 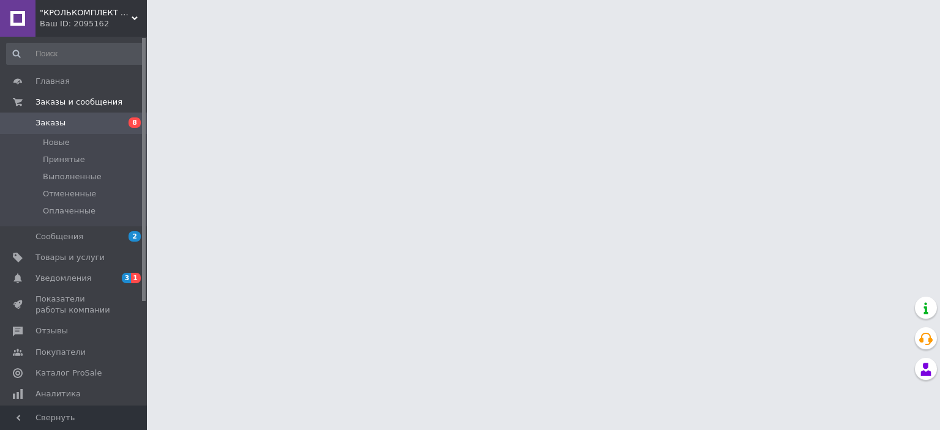 What do you see at coordinates (63, 279) in the screenshot?
I see `span: Уведомления` at bounding box center [63, 279].